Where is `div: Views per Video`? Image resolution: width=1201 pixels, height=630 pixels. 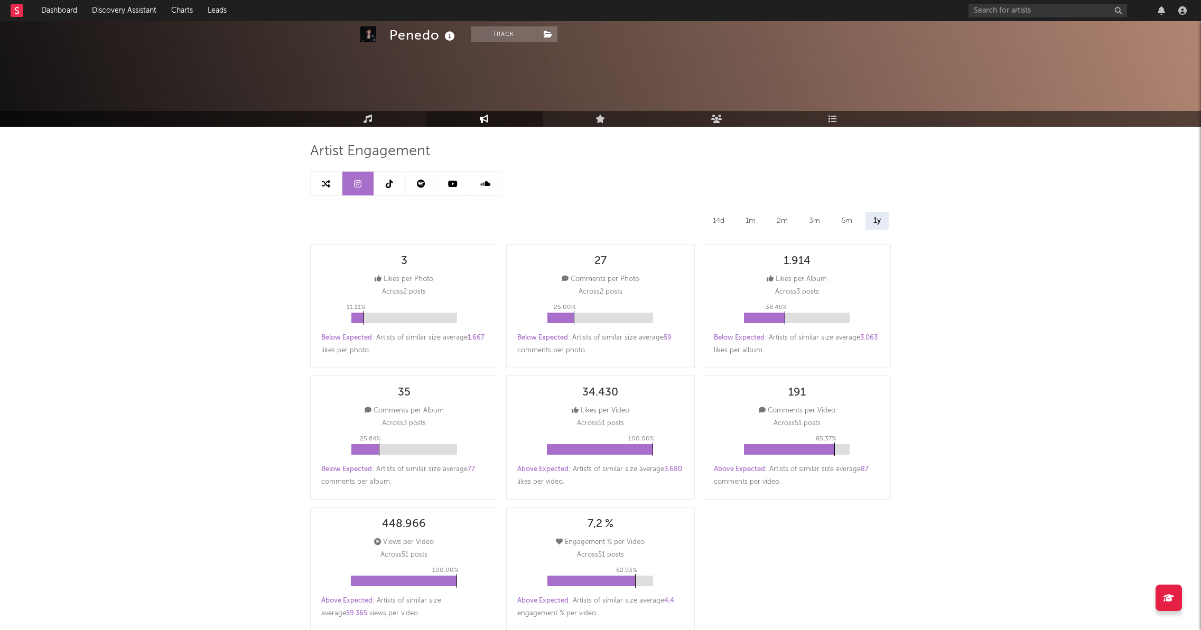 div: Views per Video is located at coordinates (404, 543).